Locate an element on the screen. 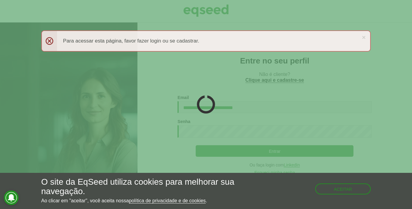 The image size is (412, 209). p: Ao clicar em "aceitar", você aceita nossa . is located at coordinates (140, 200).